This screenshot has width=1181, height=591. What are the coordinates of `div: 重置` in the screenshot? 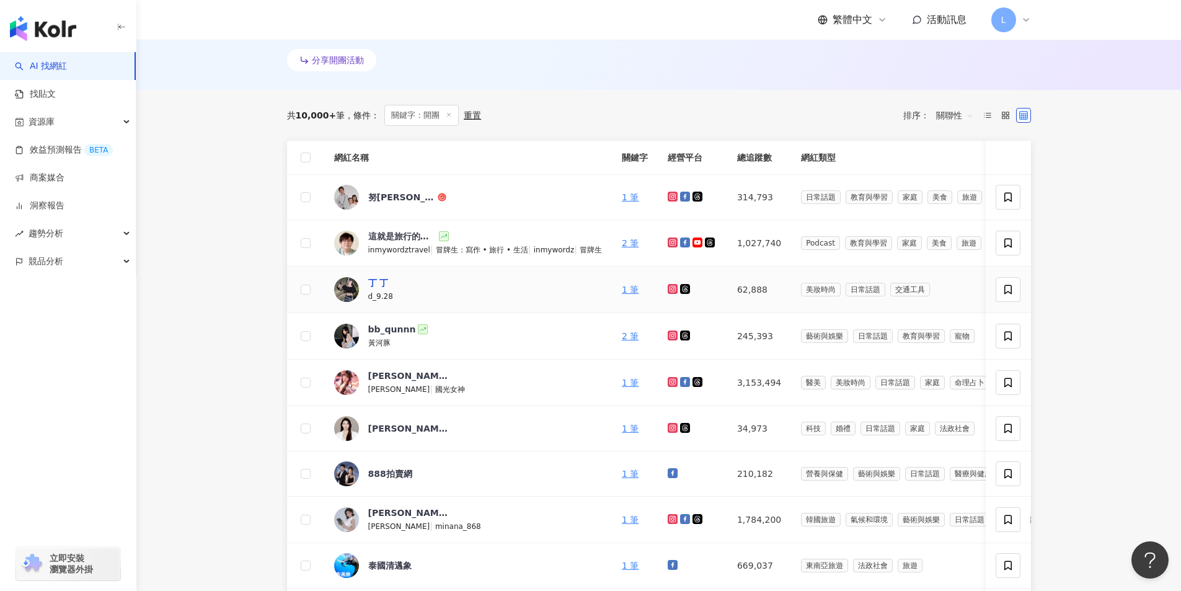 It's located at (472, 115).